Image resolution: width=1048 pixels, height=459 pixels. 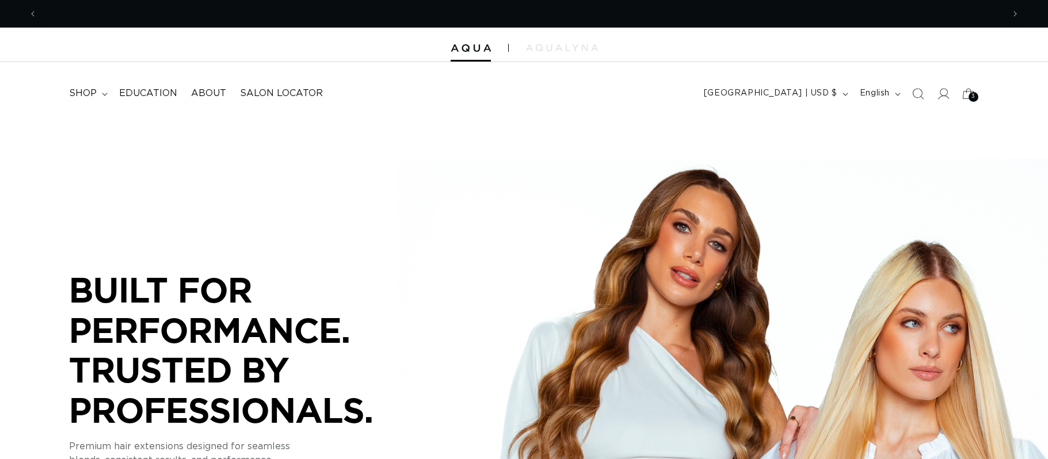 I want to click on summary: Search, so click(x=918, y=94).